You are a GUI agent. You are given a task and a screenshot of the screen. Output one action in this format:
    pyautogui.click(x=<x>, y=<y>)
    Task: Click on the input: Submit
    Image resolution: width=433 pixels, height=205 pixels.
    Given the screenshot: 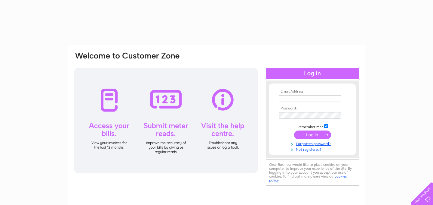 What is the action you would take?
    pyautogui.click(x=313, y=134)
    